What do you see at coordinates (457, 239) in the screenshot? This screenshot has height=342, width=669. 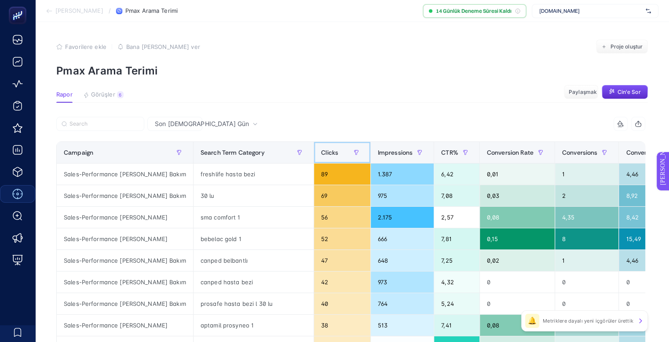 I see `div: 7,81` at bounding box center [457, 239].